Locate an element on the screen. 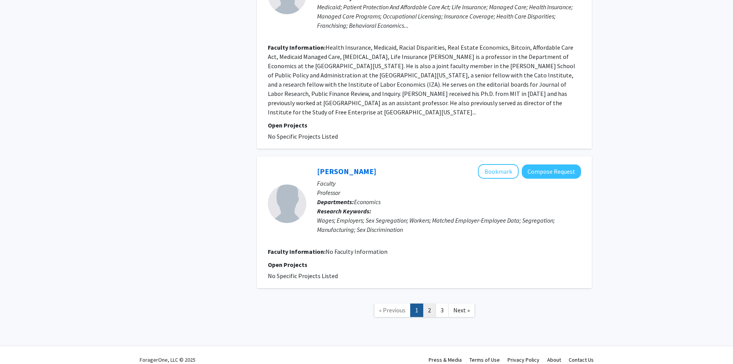  div: Wages; Employers; Sex Segregation; Workers; Matched Employer-Employee Data; Segregation; Manufact... is located at coordinates (449, 225).